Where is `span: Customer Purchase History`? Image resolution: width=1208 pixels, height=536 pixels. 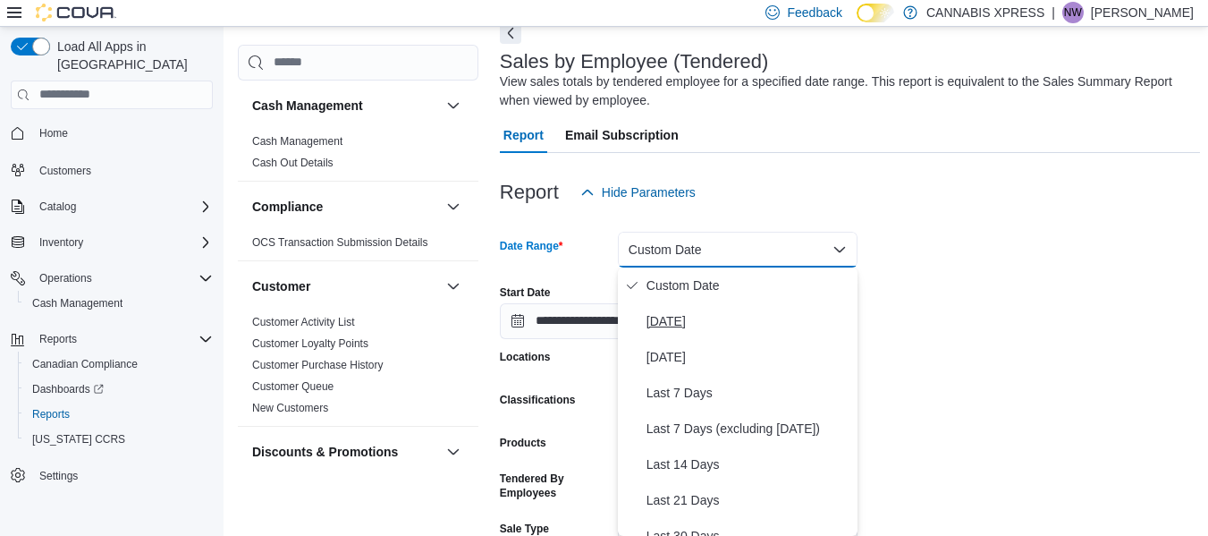 span: Customer Purchase History is located at coordinates (317, 365).